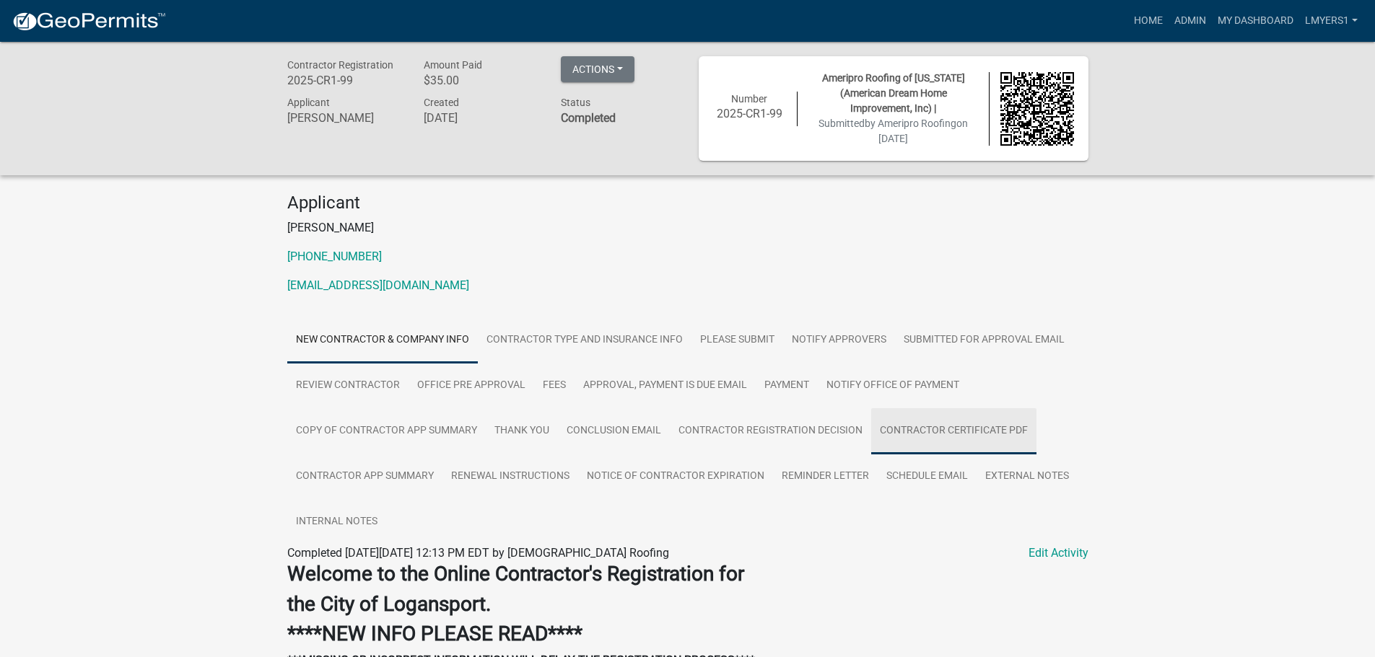  What do you see at coordinates (364, 477) in the screenshot?
I see `a: Contractor app summary` at bounding box center [364, 477].